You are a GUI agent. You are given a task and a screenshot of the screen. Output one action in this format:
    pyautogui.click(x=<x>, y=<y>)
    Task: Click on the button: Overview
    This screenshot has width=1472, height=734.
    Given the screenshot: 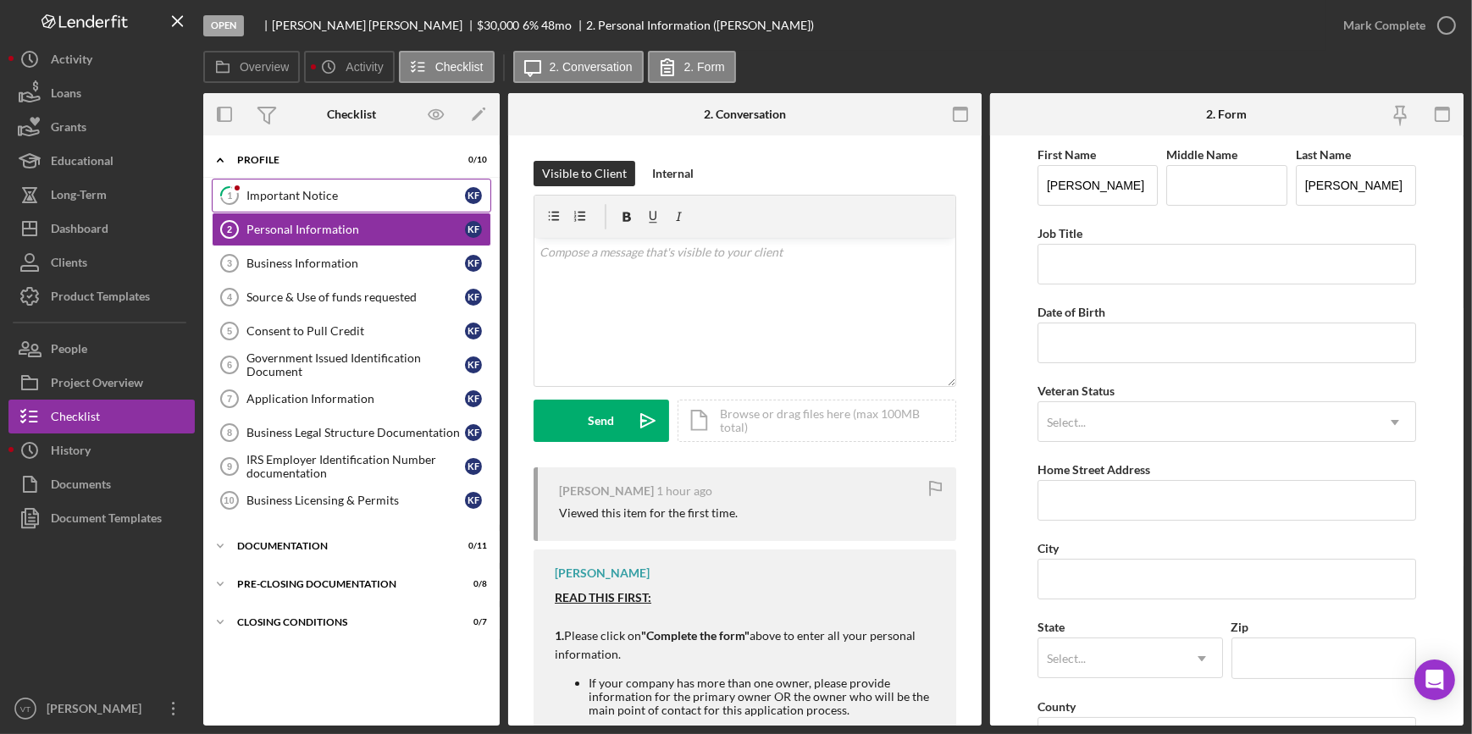 What is the action you would take?
    pyautogui.click(x=252, y=67)
    